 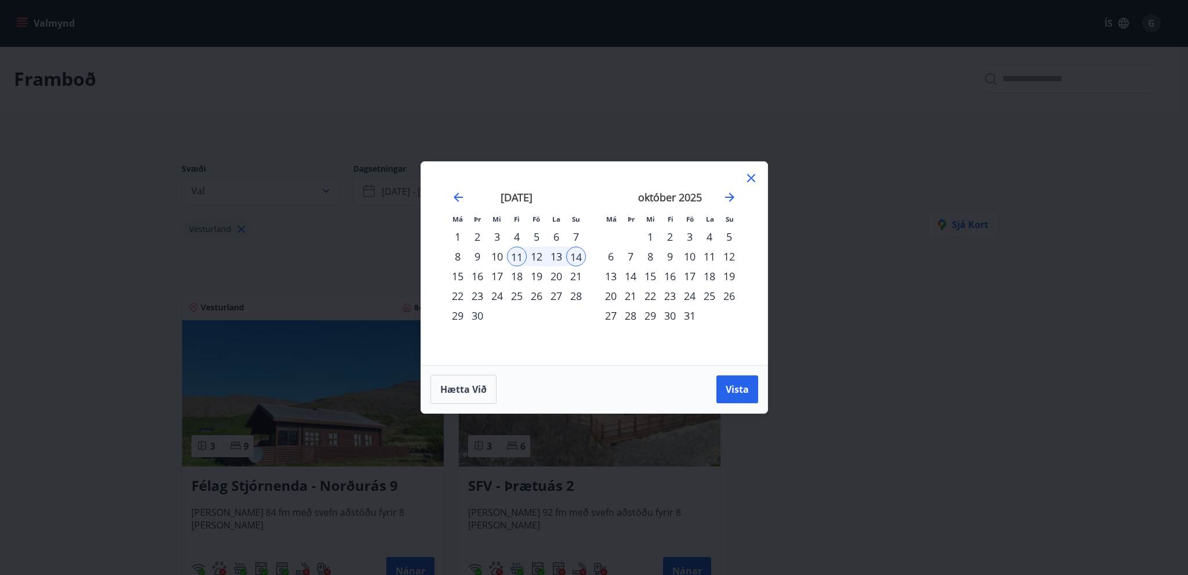 I want to click on strong: október 2025, so click(x=670, y=197).